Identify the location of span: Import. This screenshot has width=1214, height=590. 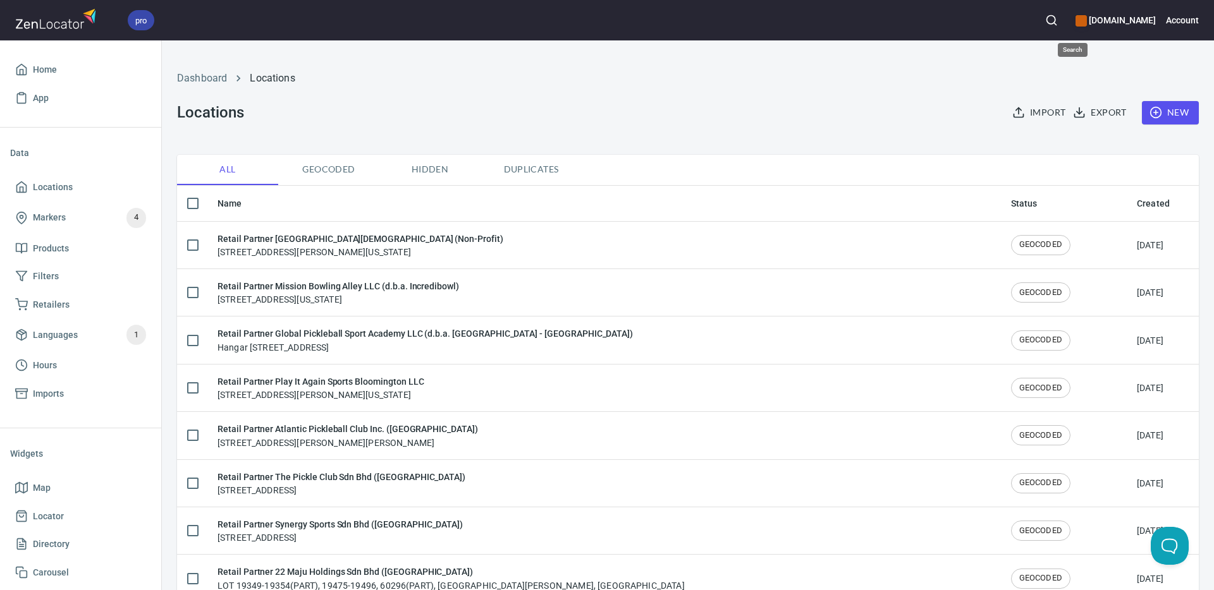
(1040, 113).